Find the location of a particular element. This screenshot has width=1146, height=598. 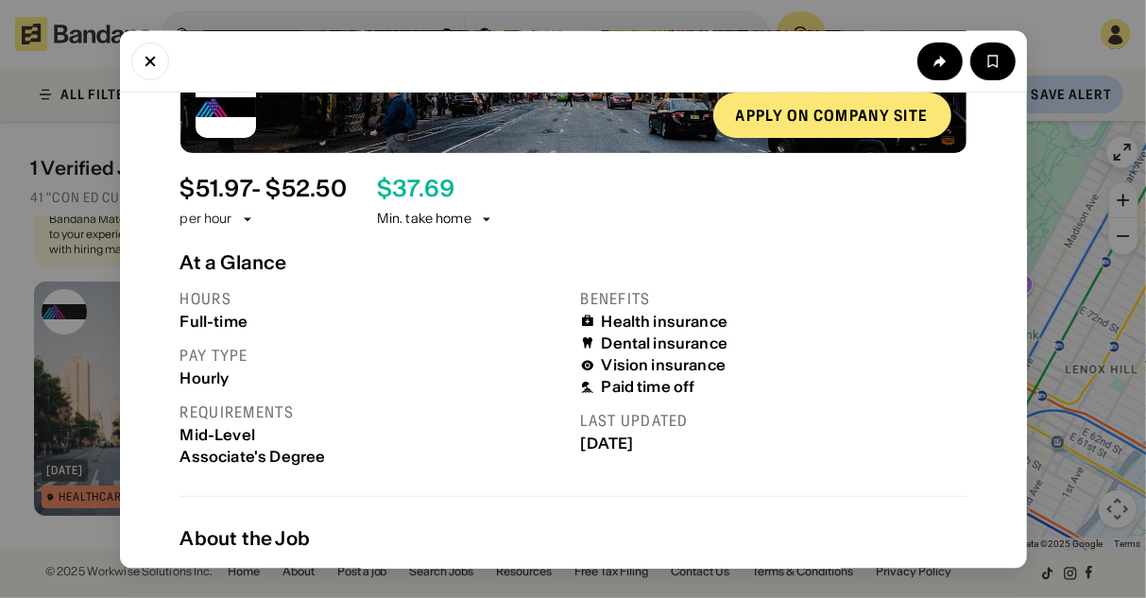

img: Mount Sinai logo is located at coordinates (226, 107).